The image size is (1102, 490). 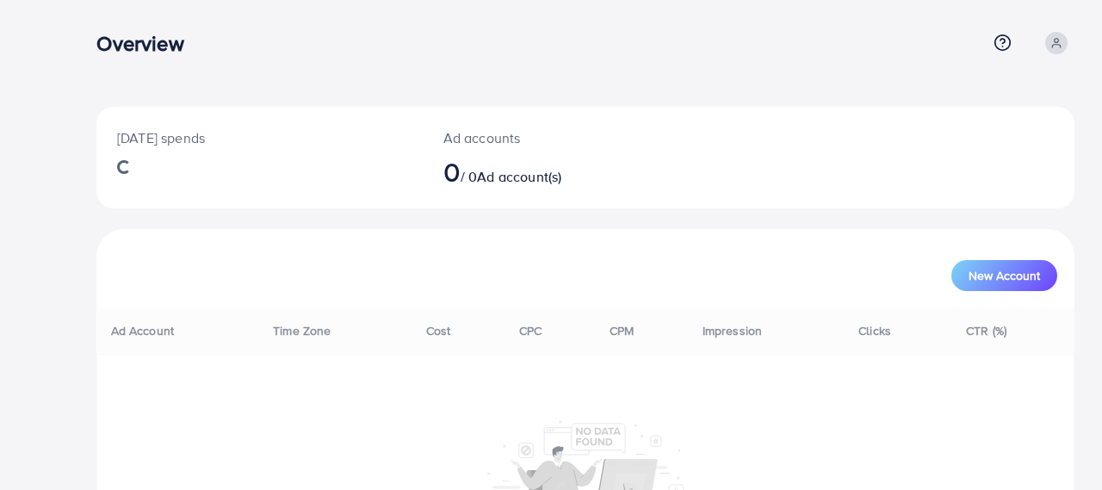 What do you see at coordinates (1004, 276) in the screenshot?
I see `span: New Account` at bounding box center [1004, 276].